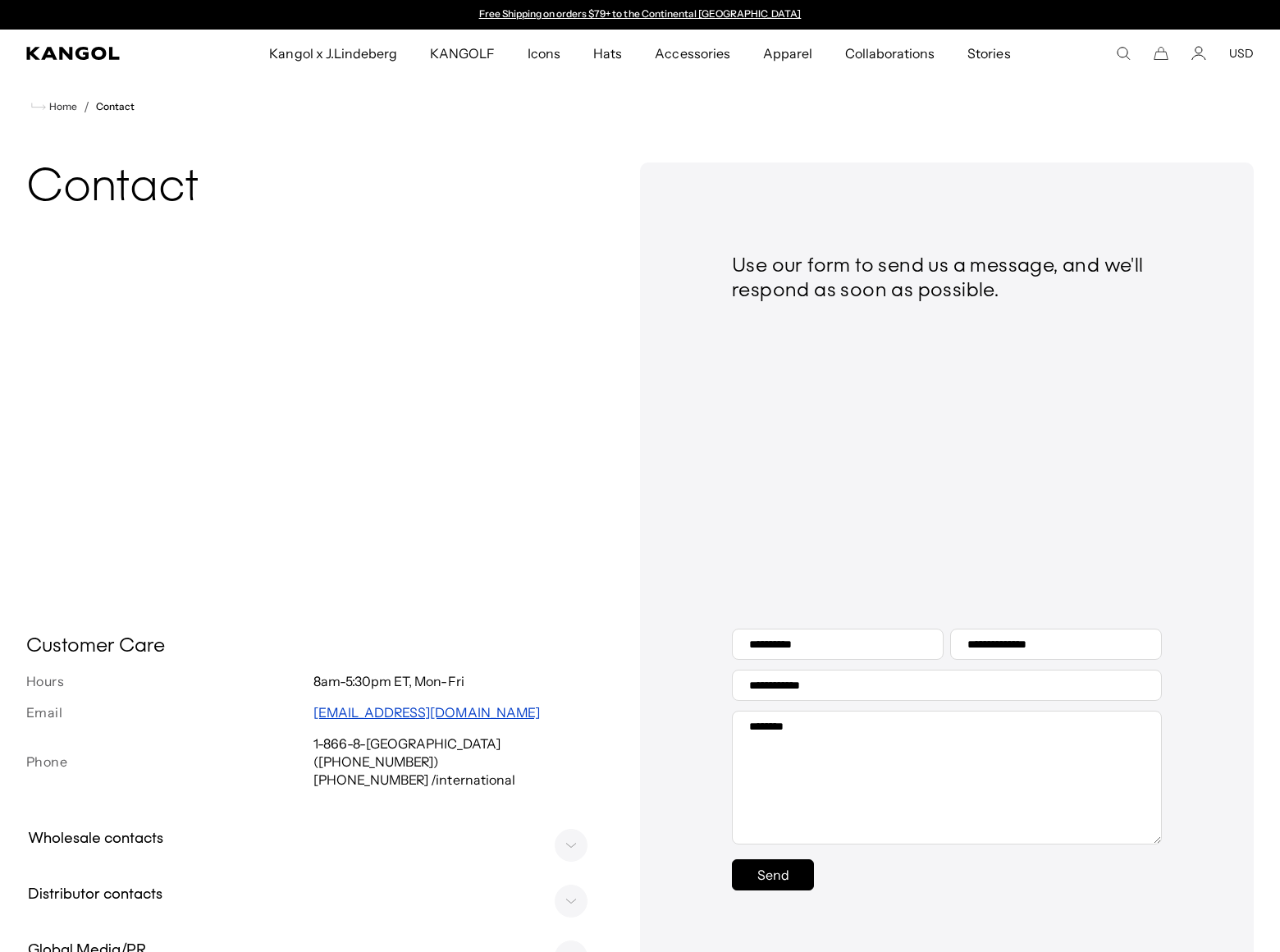  I want to click on a: Apparel, so click(788, 53).